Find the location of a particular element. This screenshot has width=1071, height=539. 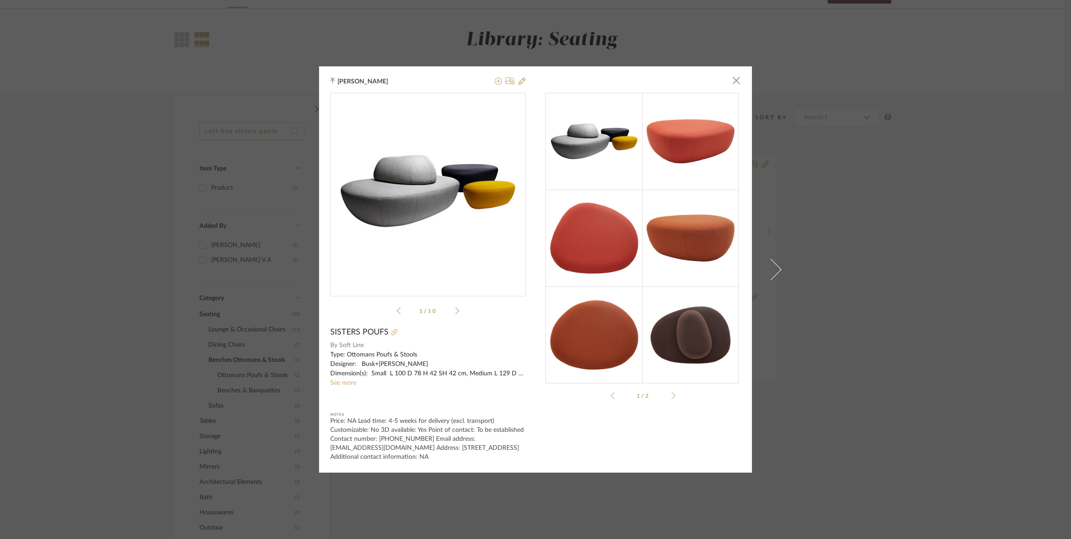

span: By is located at coordinates (334, 345).